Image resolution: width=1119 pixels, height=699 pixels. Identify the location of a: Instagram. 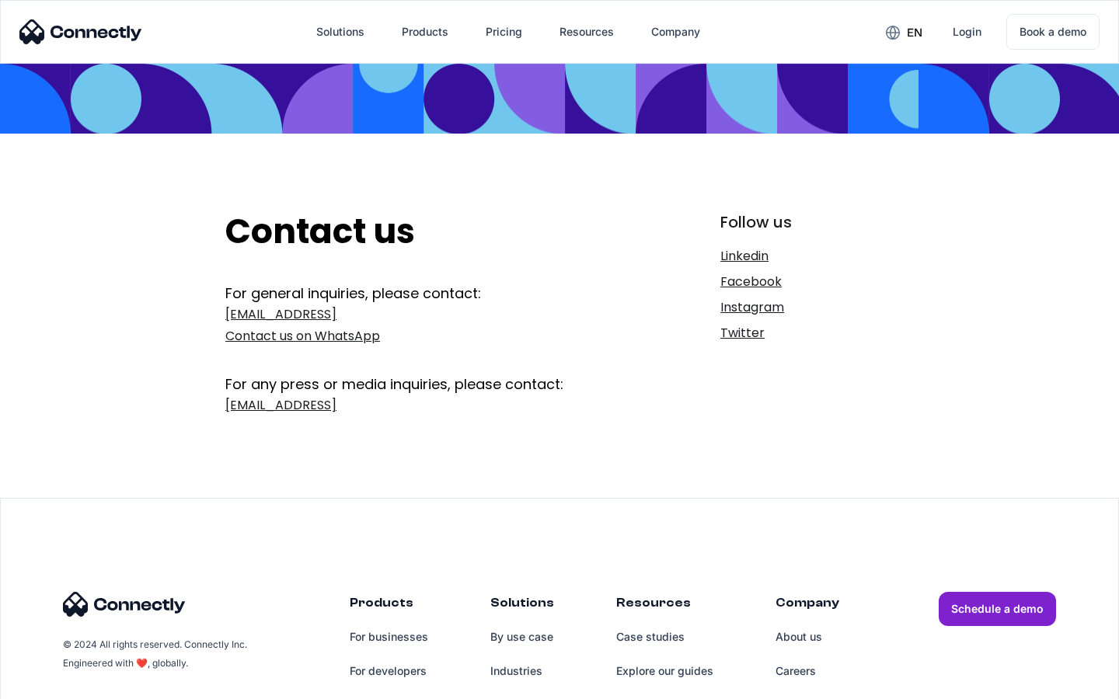
(807, 308).